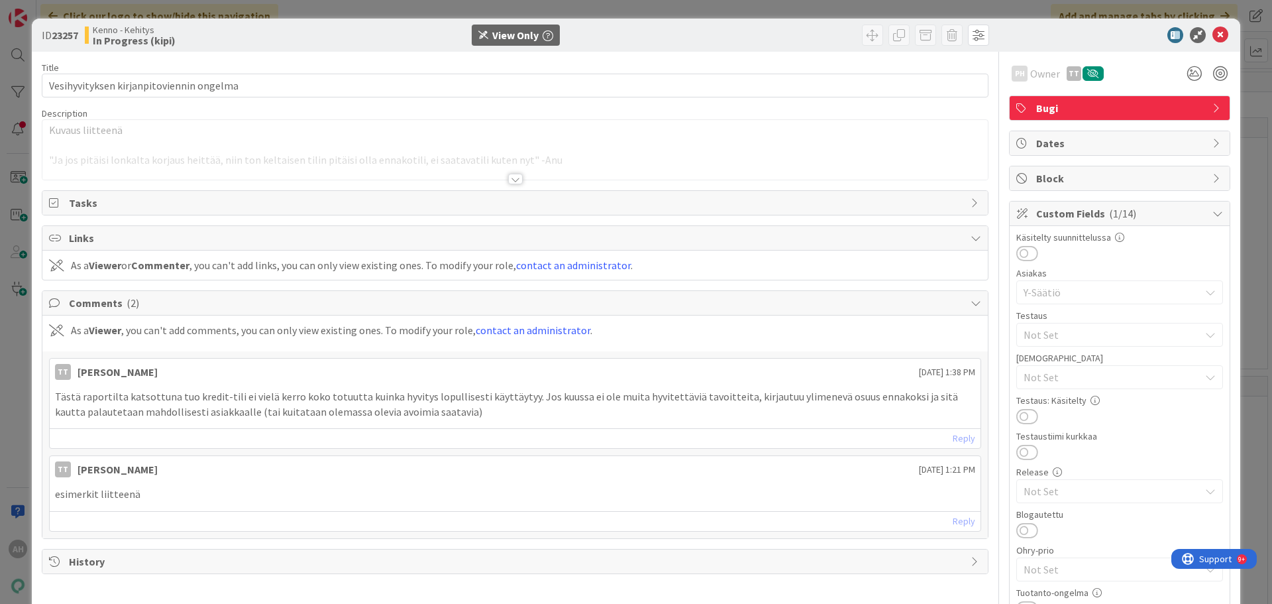 The image size is (1272, 604). What do you see at coordinates (1120, 315) in the screenshot?
I see `div: Testaus` at bounding box center [1120, 315].